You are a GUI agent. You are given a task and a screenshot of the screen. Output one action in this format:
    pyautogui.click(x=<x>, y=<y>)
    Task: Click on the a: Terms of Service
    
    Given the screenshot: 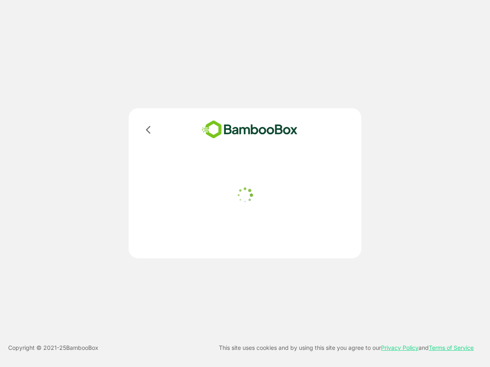 What is the action you would take?
    pyautogui.click(x=451, y=347)
    